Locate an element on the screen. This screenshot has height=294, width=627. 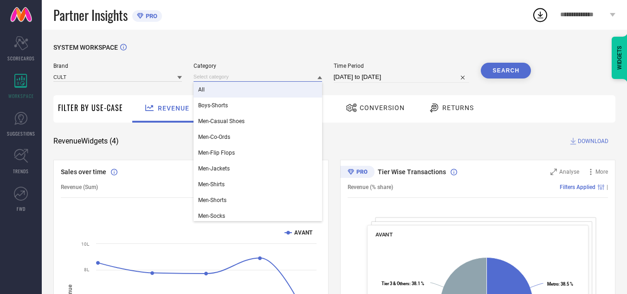
div: All is located at coordinates (258, 90).